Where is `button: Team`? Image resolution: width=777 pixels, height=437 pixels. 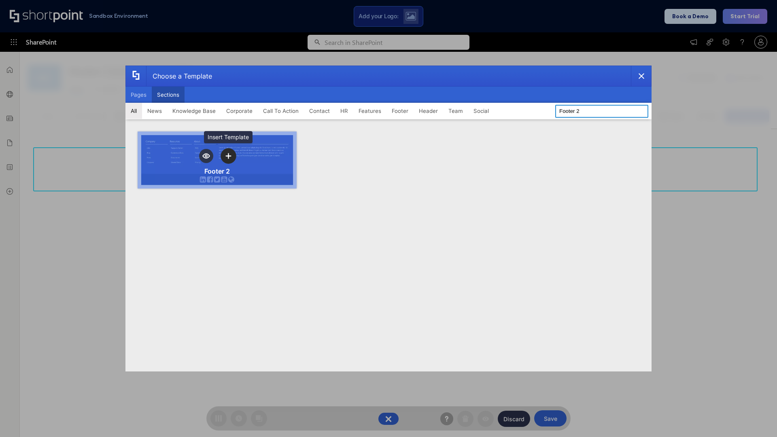 button: Team is located at coordinates (456, 111).